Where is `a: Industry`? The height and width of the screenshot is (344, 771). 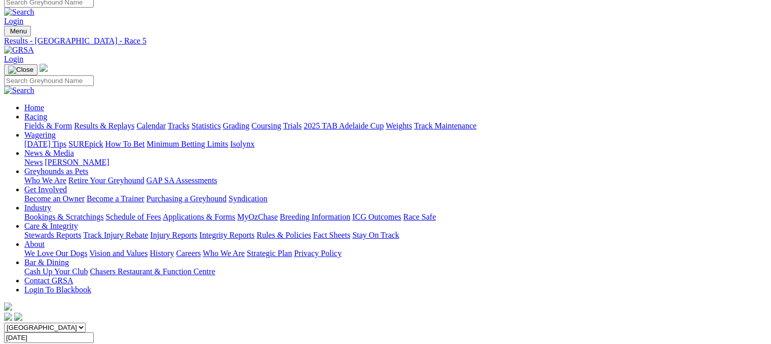
a: Industry is located at coordinates (37, 208).